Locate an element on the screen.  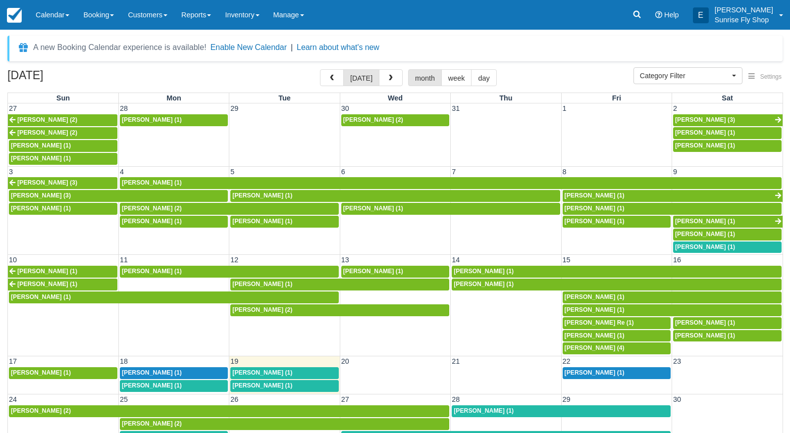
span: Settings is located at coordinates (771, 77).